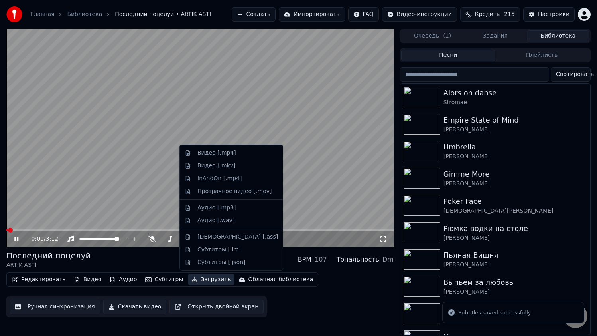 The height and width of the screenshot is (336, 597). I want to click on button: Очередь, so click(432, 36).